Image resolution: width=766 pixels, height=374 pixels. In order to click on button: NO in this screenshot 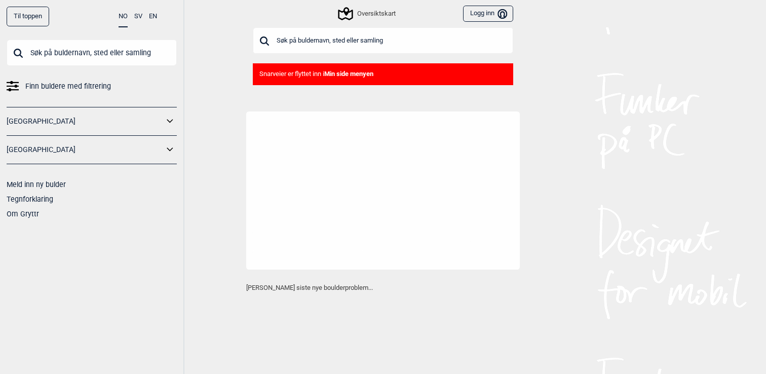, I will do `click(123, 17)`.